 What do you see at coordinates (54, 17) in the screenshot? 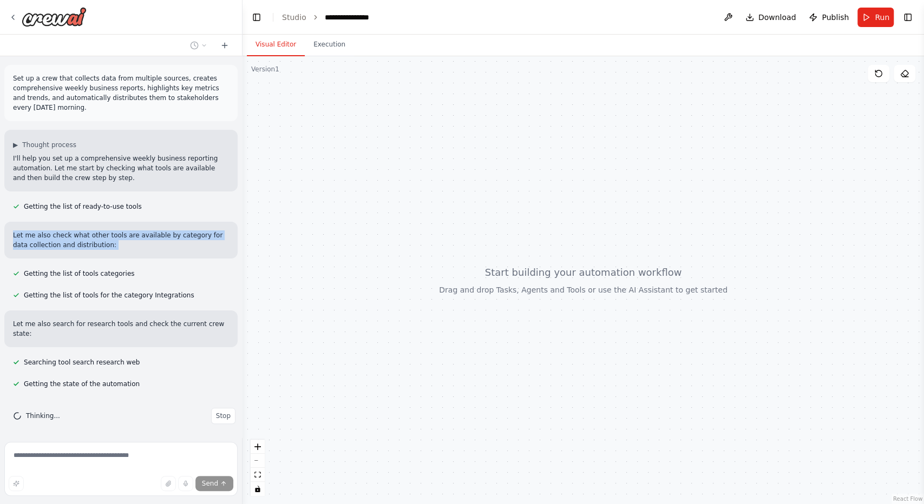
I see `img: Logo` at bounding box center [54, 17].